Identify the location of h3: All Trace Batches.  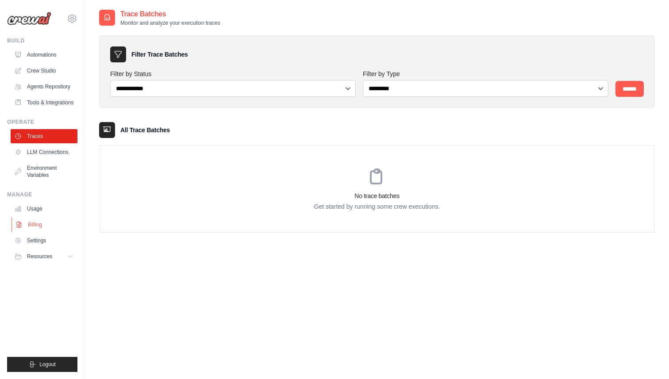
(145, 130).